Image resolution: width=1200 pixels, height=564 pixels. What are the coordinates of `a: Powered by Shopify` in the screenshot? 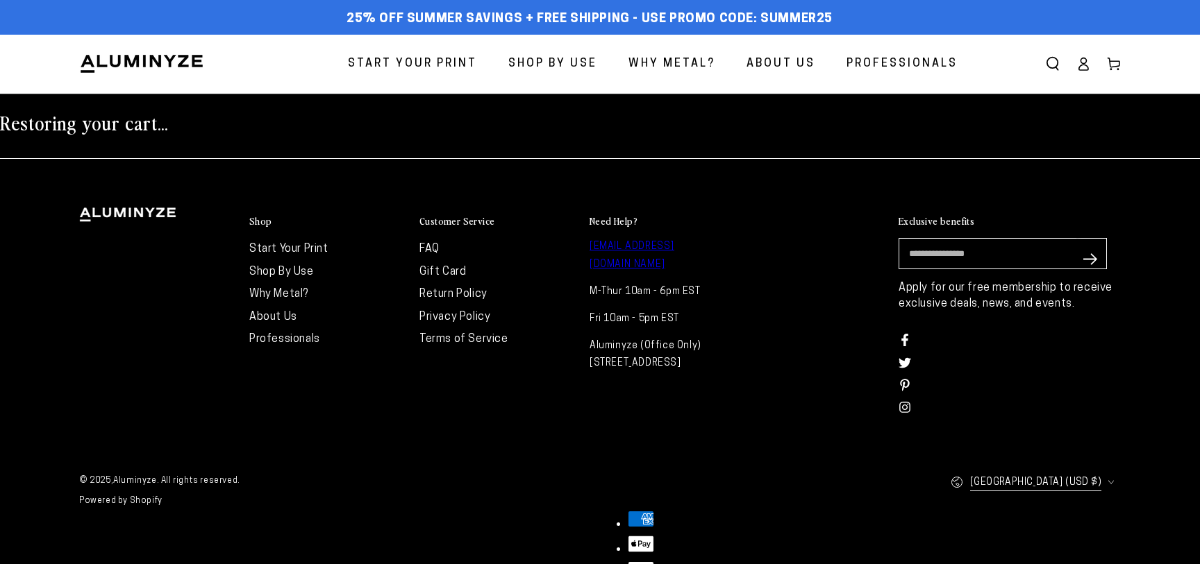 It's located at (121, 501).